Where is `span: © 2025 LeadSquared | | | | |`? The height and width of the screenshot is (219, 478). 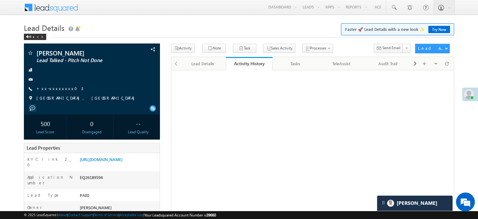 span: © 2025 LeadSquared | | | | | is located at coordinates (120, 214).